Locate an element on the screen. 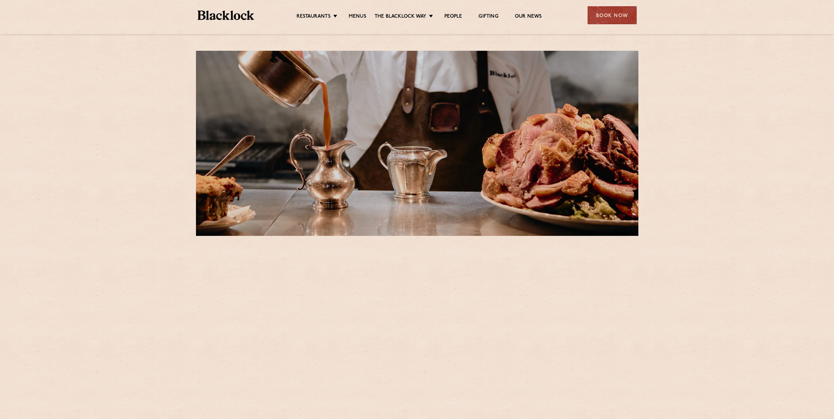 The height and width of the screenshot is (419, 834). a: The Blacklock Way is located at coordinates (401, 17).